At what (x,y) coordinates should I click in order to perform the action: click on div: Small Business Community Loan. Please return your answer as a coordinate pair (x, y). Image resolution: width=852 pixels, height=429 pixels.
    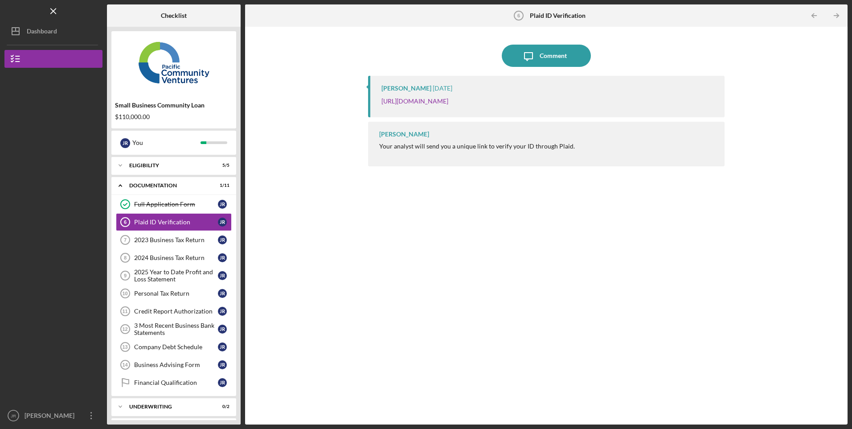
    Looking at the image, I should click on (174, 105).